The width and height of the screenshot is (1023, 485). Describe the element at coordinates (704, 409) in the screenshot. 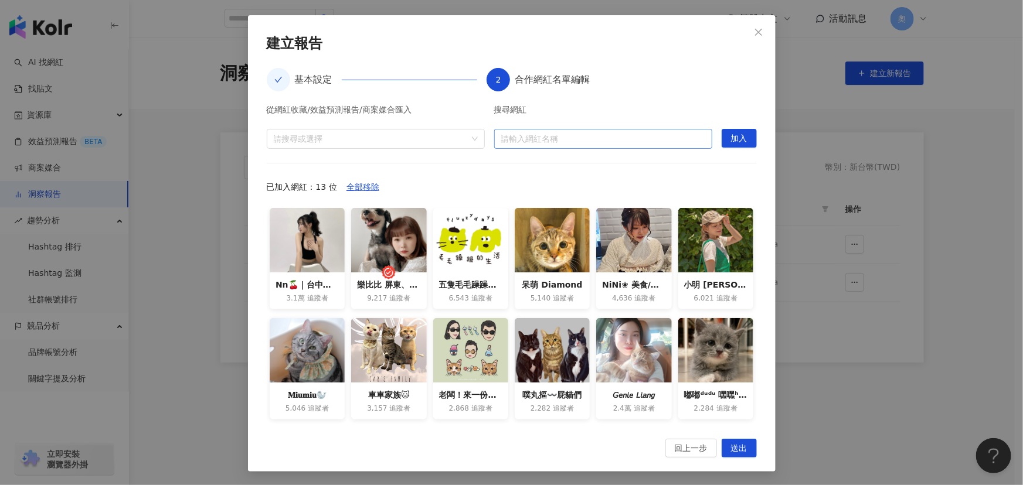

I see `span: 2,284` at that location.